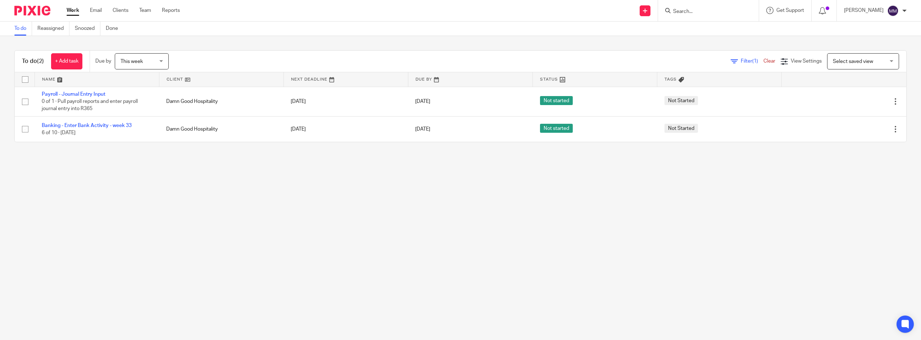 Image resolution: width=921 pixels, height=340 pixels. Describe the element at coordinates (33, 61) in the screenshot. I see `h1: To do` at that location.